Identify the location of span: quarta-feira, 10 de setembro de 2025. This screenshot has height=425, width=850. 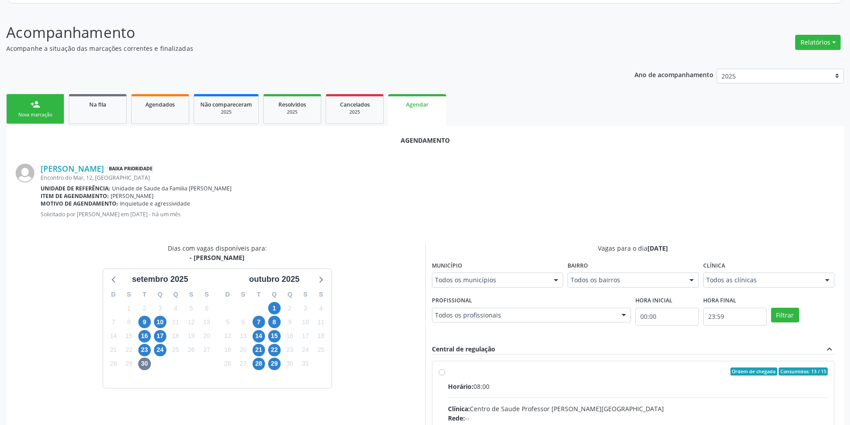
(160, 322).